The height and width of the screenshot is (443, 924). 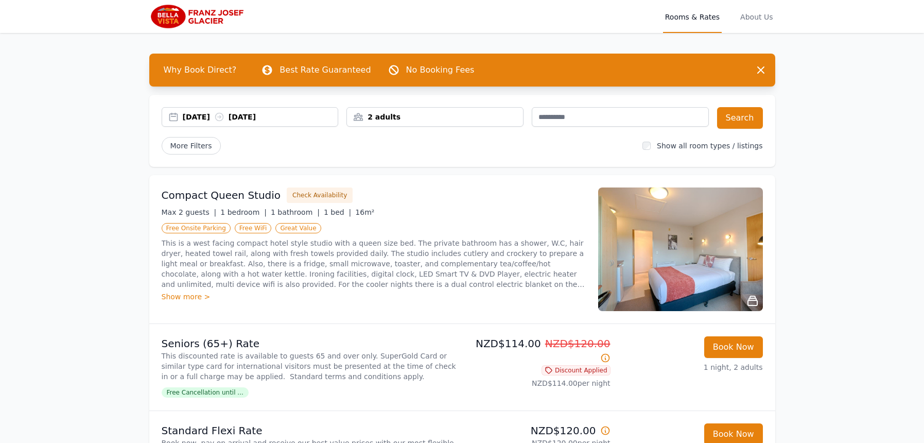 What do you see at coordinates (191, 146) in the screenshot?
I see `span: More Filters` at bounding box center [191, 146].